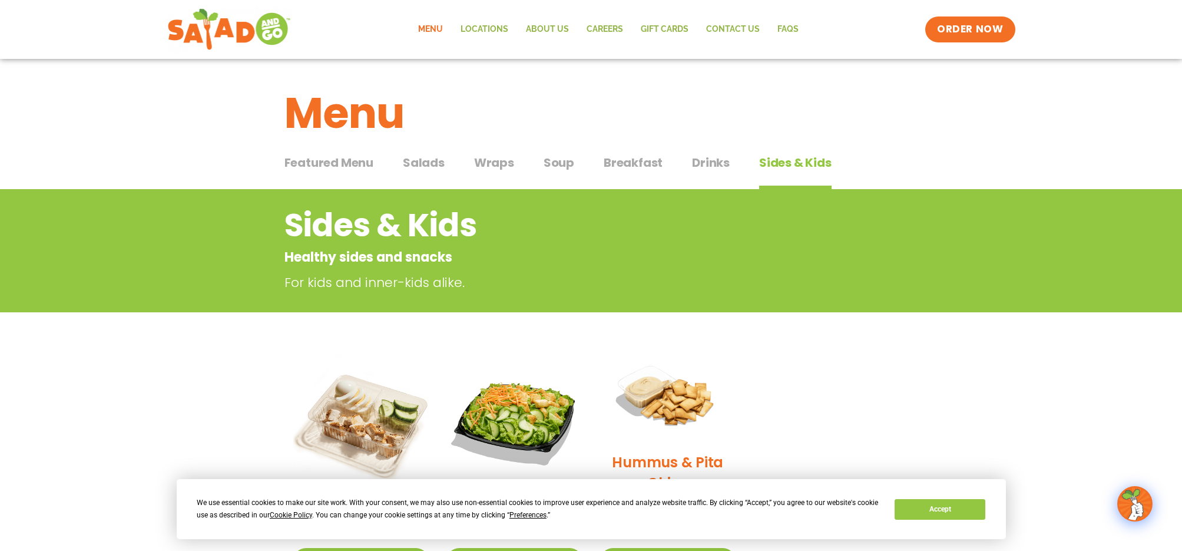  What do you see at coordinates (424, 163) in the screenshot?
I see `span: Salads` at bounding box center [424, 163].